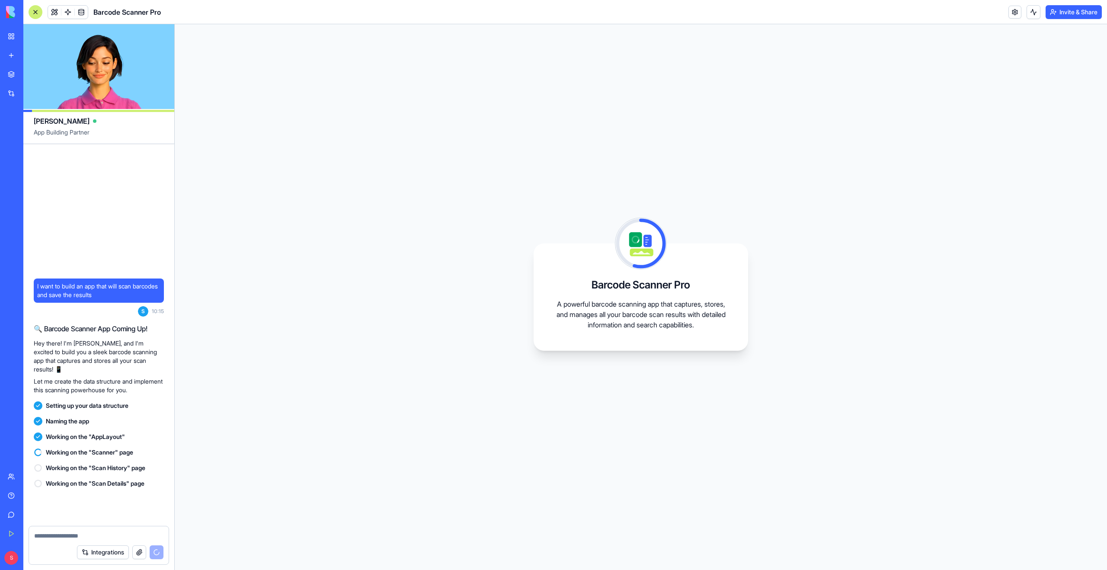 Image resolution: width=1107 pixels, height=570 pixels. What do you see at coordinates (99, 386) in the screenshot?
I see `p: Let me create the data structure and implement this scanning powerhouse for you.` at bounding box center [99, 386].